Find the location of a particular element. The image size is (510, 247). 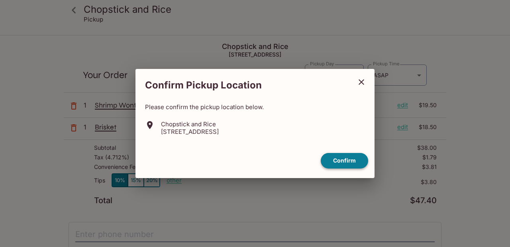

button: close is located at coordinates (362, 82).